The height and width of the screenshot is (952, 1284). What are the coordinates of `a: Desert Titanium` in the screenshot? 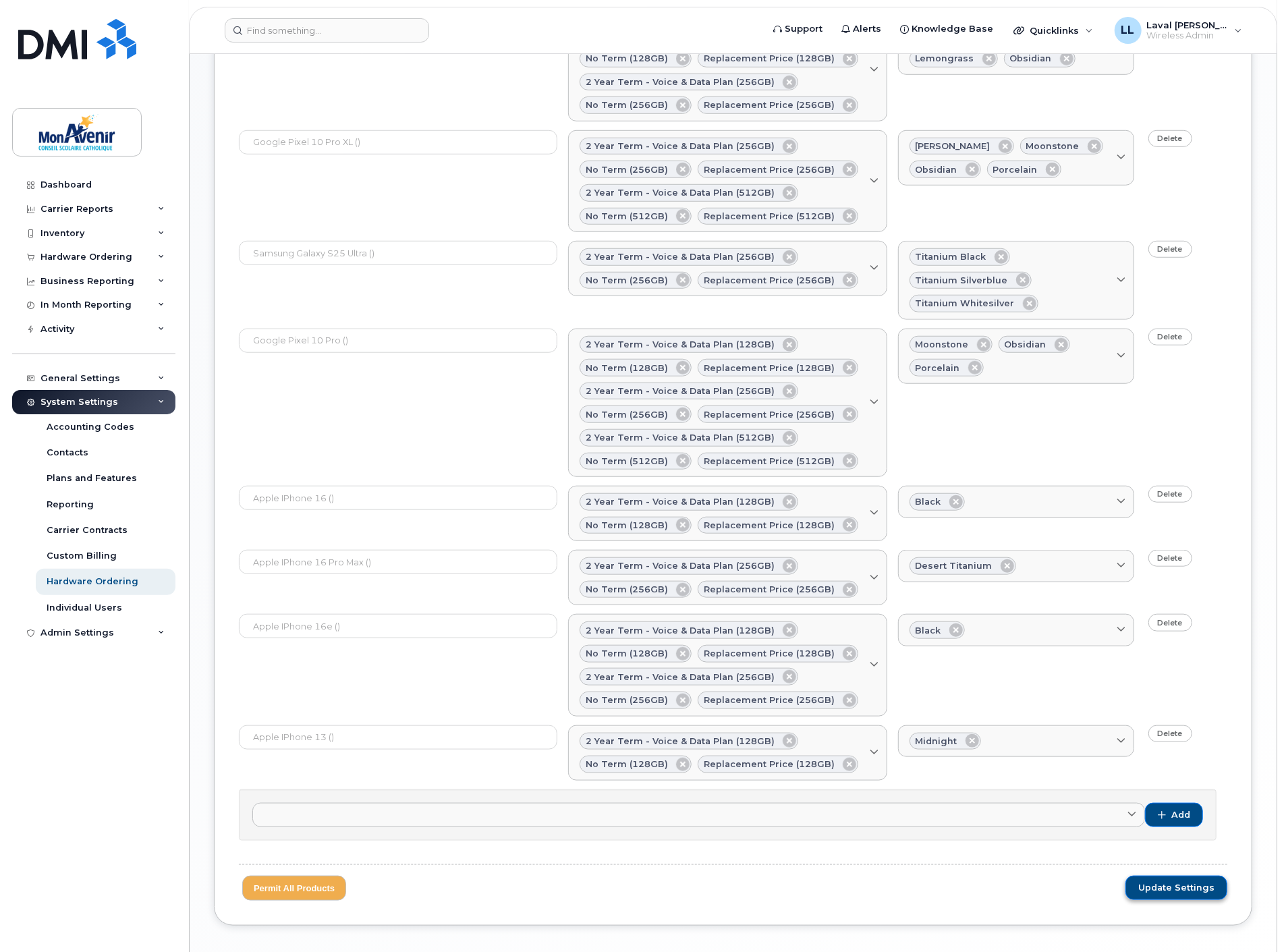 It's located at (1016, 566).